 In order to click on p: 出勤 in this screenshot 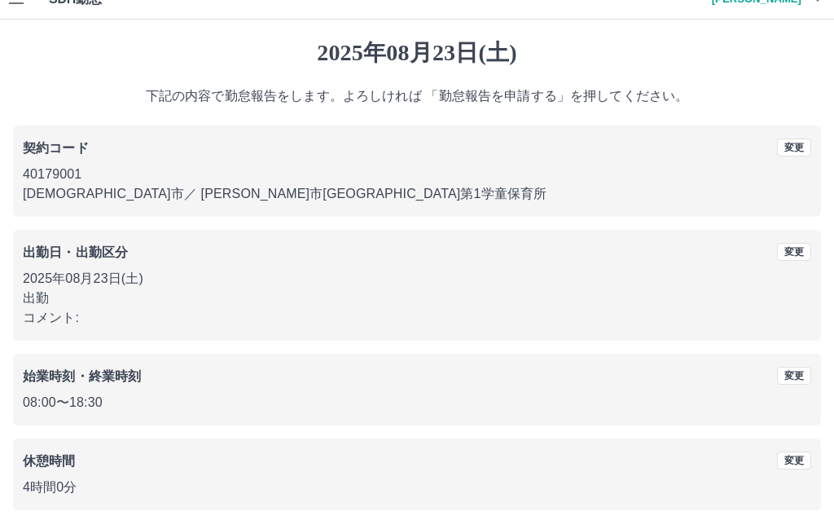, I will do `click(417, 298)`.